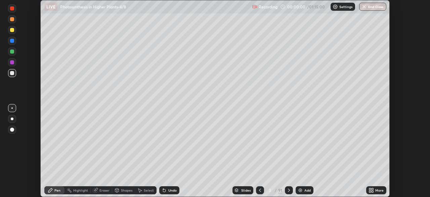 This screenshot has width=430, height=197. Describe the element at coordinates (300, 190) in the screenshot. I see `img: add-slide-button` at that location.